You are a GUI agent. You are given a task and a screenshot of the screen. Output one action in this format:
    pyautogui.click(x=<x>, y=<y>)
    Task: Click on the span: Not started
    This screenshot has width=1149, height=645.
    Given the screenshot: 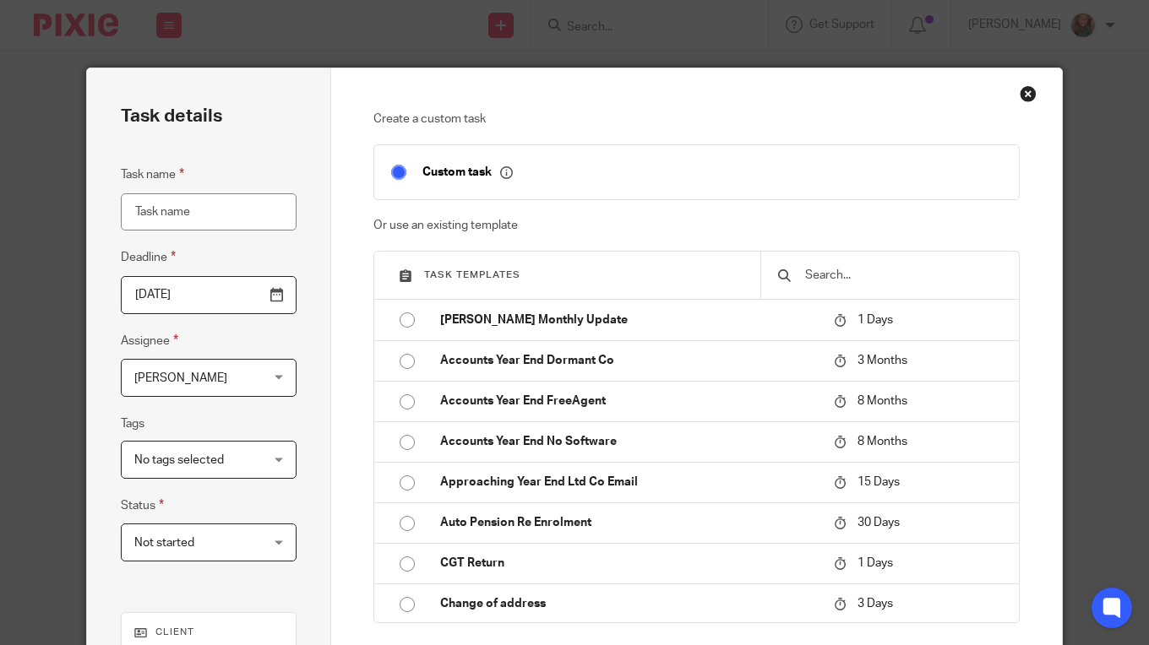 What is the action you would take?
    pyautogui.click(x=164, y=543)
    